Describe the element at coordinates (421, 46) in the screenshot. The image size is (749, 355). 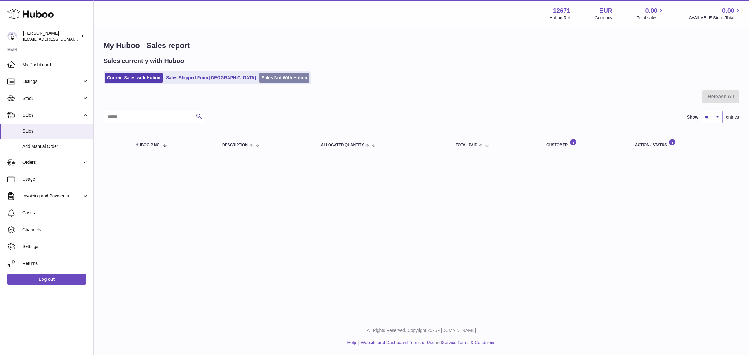
I see `h1: My Huboo - Sales report` at that location.